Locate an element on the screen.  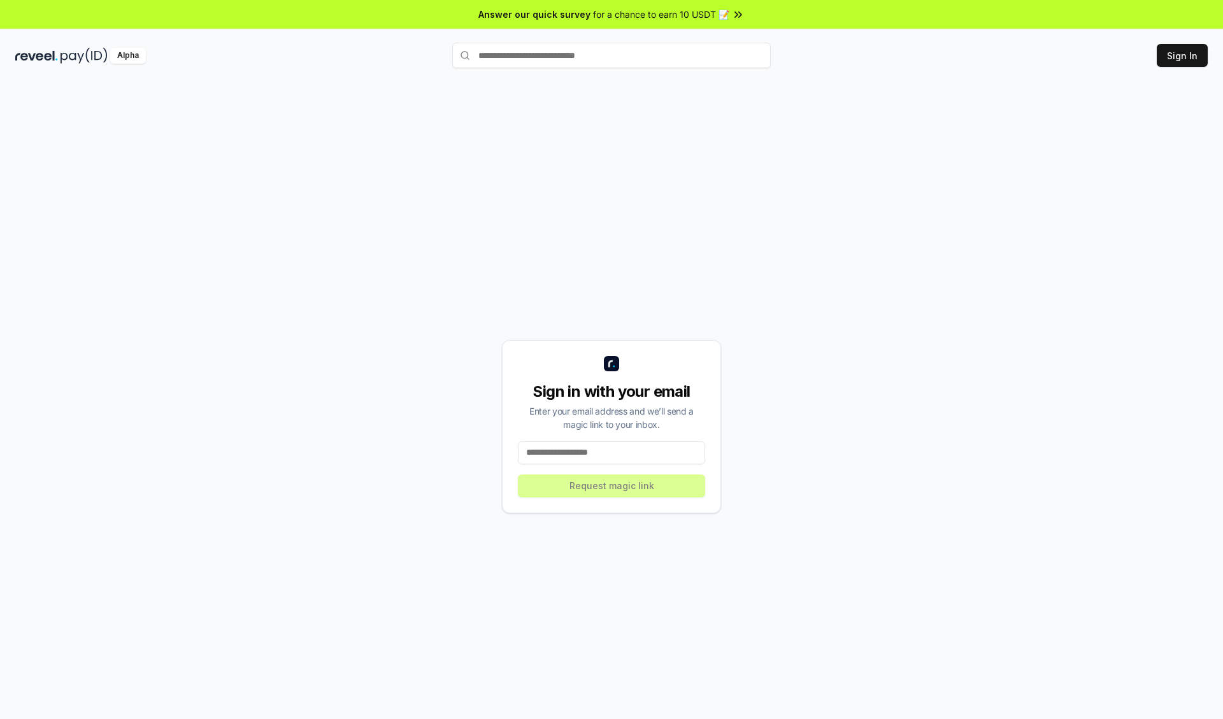
span: Answer our quick survey is located at coordinates (534, 14).